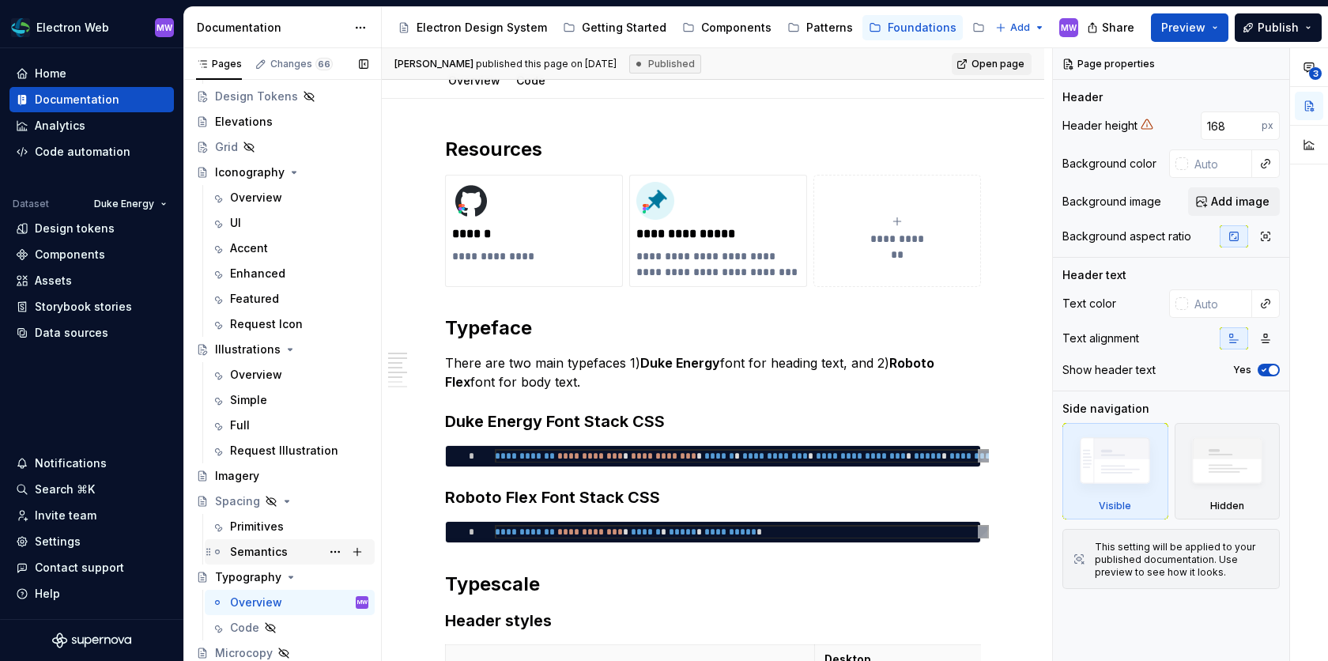 Image resolution: width=1328 pixels, height=661 pixels. Describe the element at coordinates (289, 299) in the screenshot. I see `a: Featured` at that location.